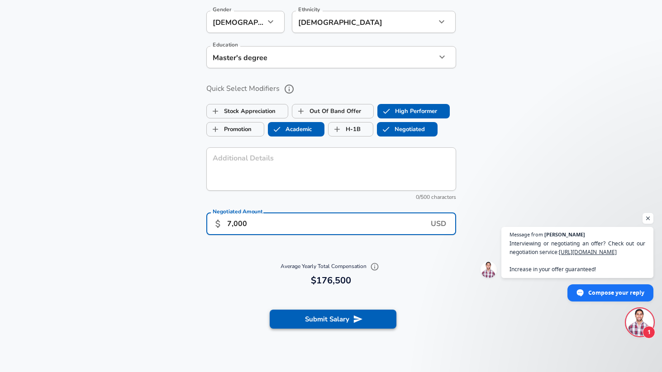 Image resolution: width=662 pixels, height=372 pixels. I want to click on strong: USD, so click(438, 224).